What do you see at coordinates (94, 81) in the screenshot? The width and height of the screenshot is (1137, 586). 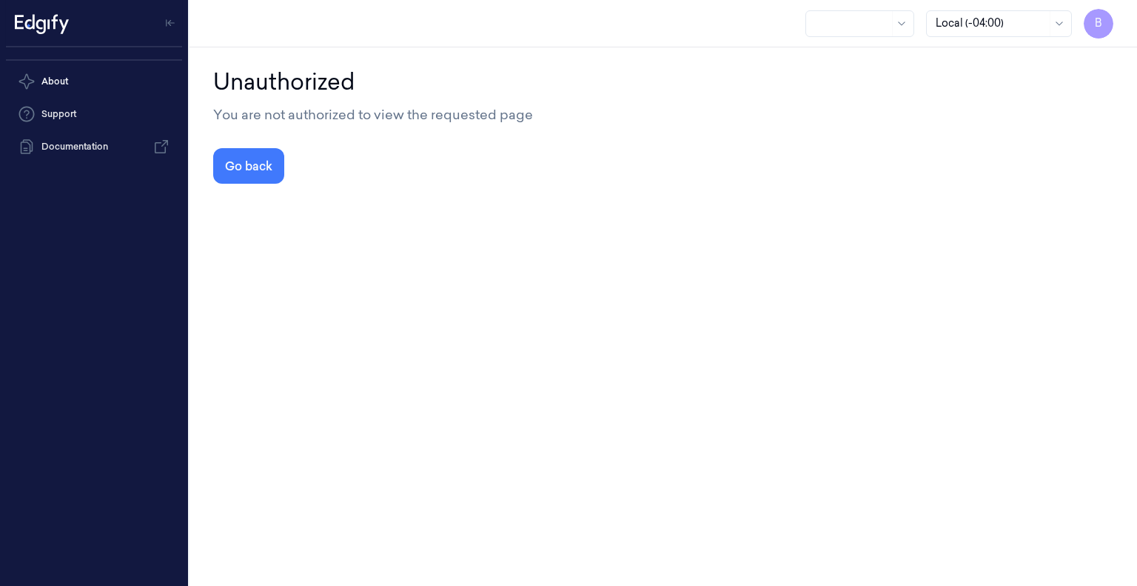 I see `button: About` at bounding box center [94, 81].